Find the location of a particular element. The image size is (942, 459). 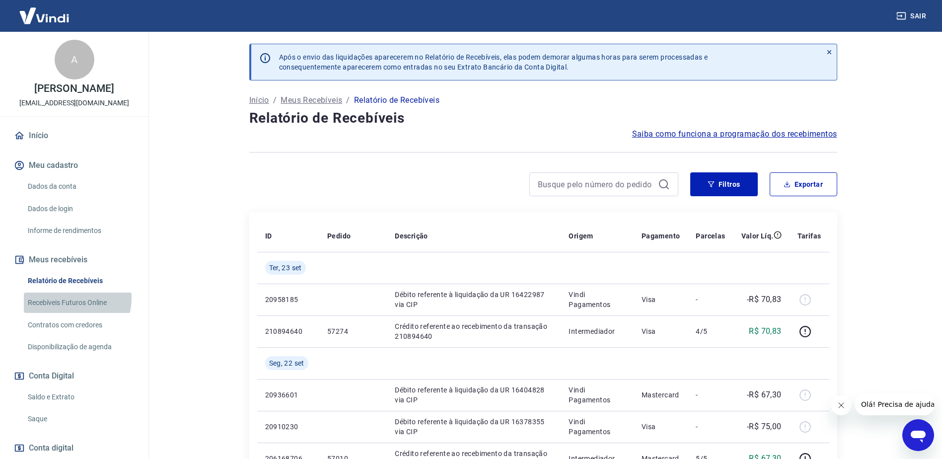

p: Mastercard is located at coordinates (661, 395).